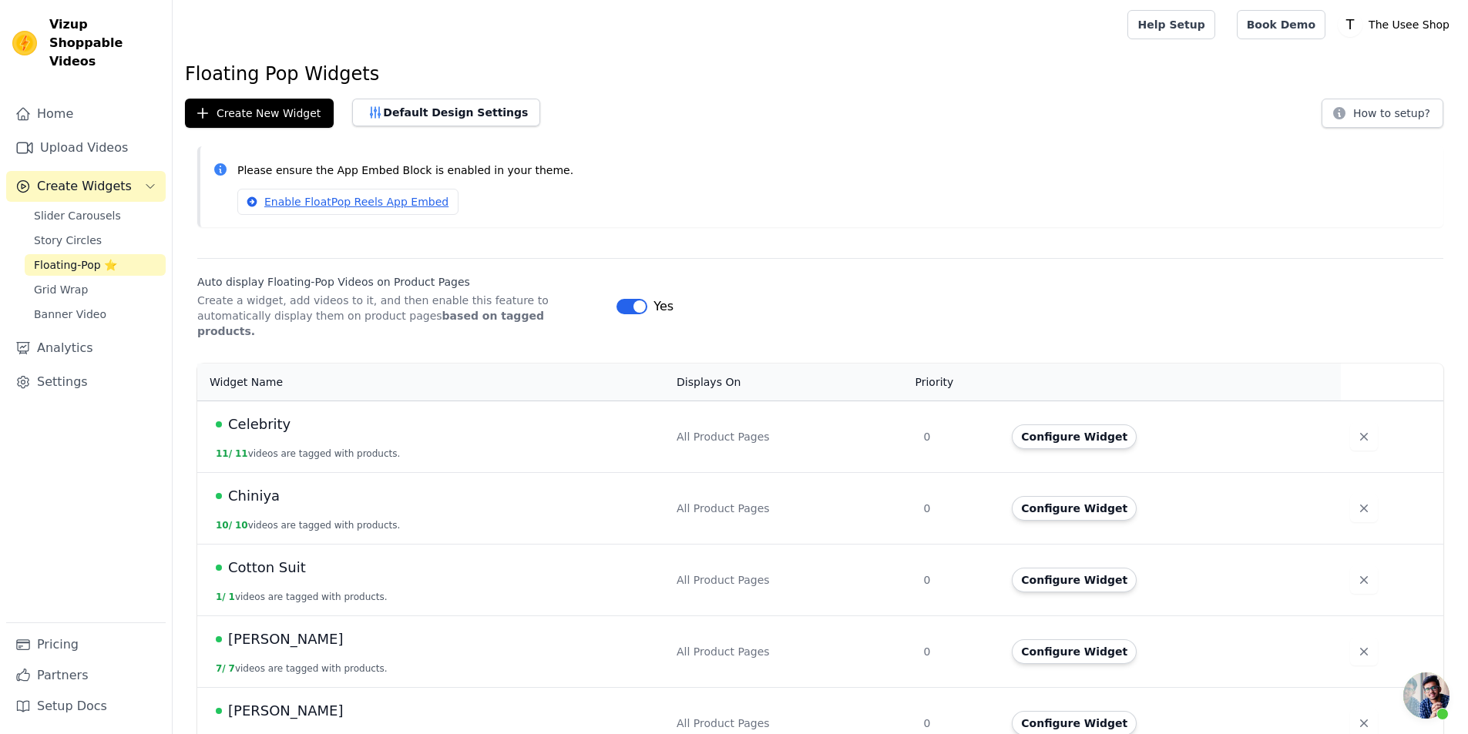 The width and height of the screenshot is (1468, 734). Describe the element at coordinates (95, 216) in the screenshot. I see `a: Slider Carousels` at that location.